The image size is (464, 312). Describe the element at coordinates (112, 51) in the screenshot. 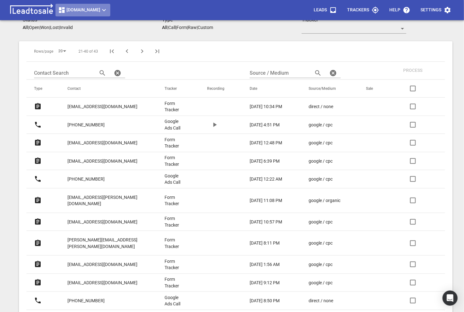

I see `button: First Page` at that location.